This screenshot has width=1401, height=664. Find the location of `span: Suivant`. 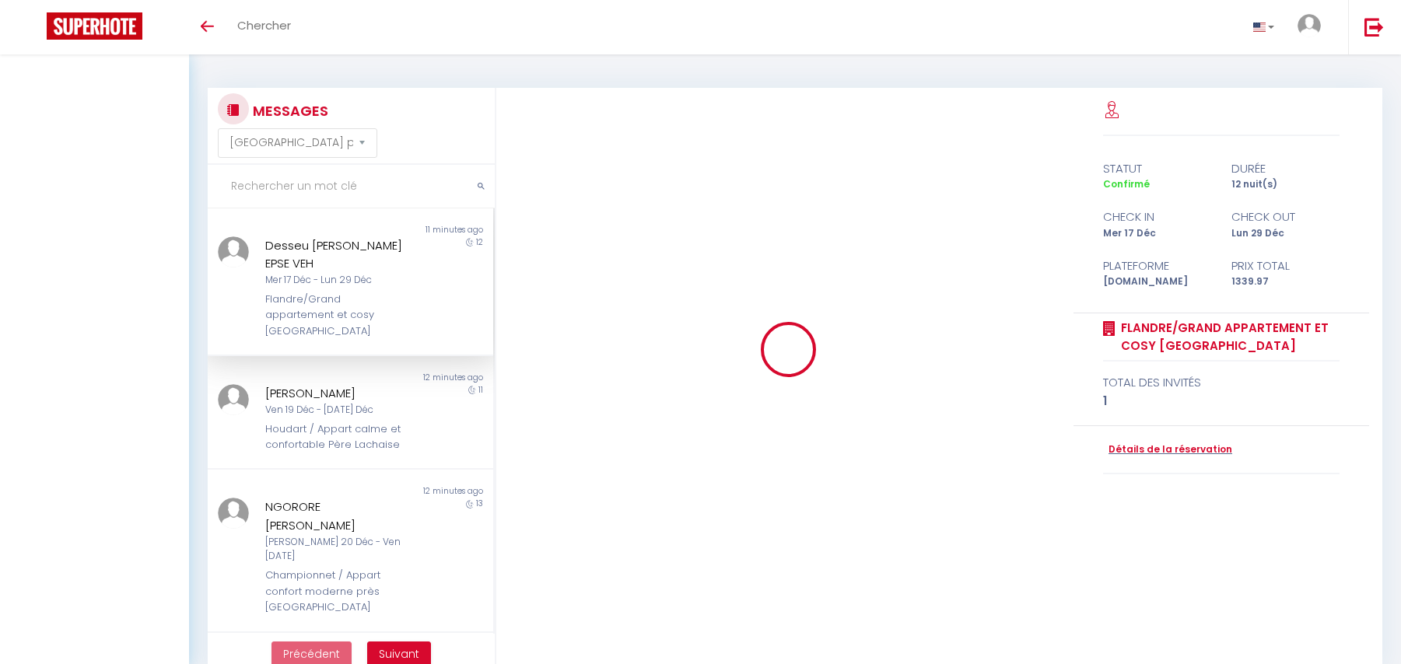

span: Suivant is located at coordinates (399, 654).